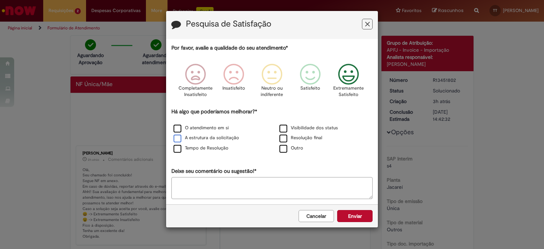 Image resolution: width=544 pixels, height=249 pixels. I want to click on label: Visibilidade dos status, so click(309, 128).